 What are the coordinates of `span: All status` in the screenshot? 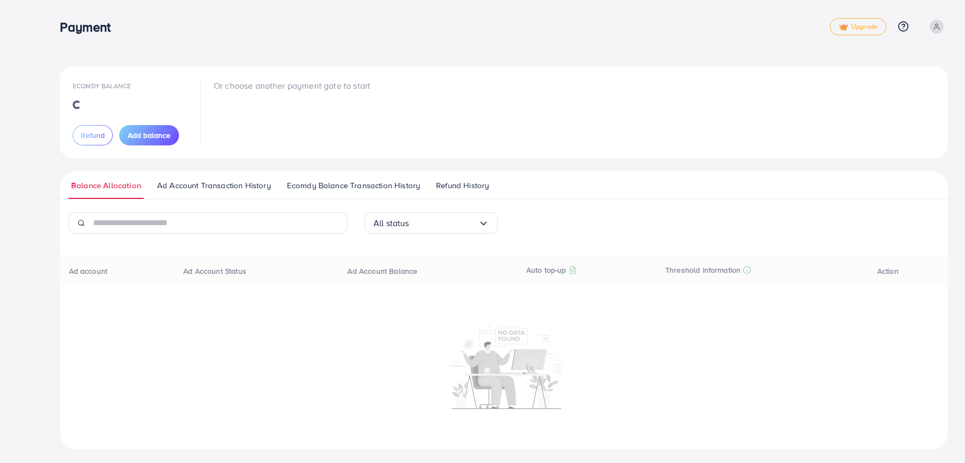 It's located at (391, 223).